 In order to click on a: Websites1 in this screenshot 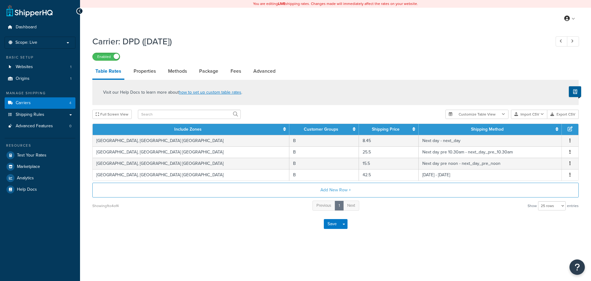, I will do `click(40, 67)`.